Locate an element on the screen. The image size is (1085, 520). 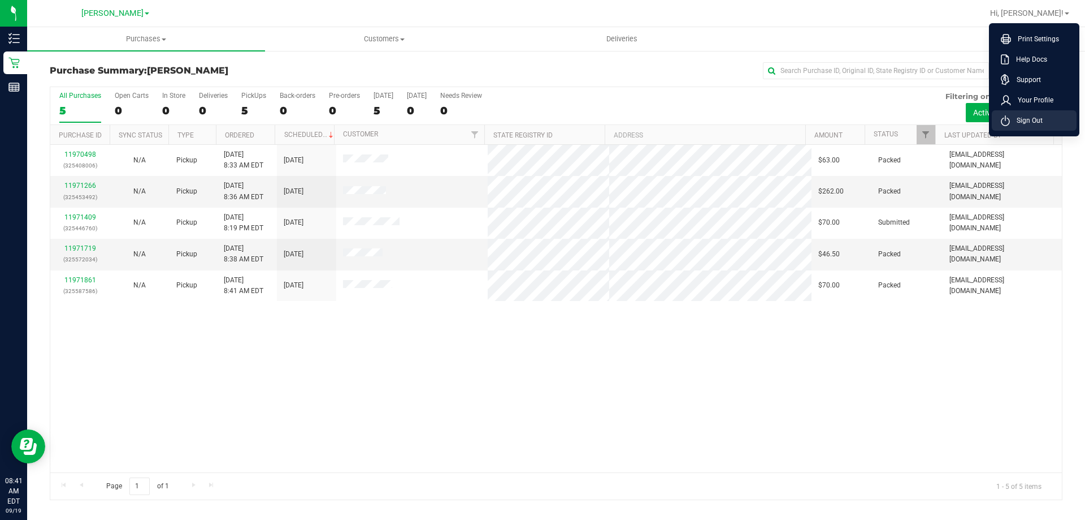
input: 1 is located at coordinates (140, 486).